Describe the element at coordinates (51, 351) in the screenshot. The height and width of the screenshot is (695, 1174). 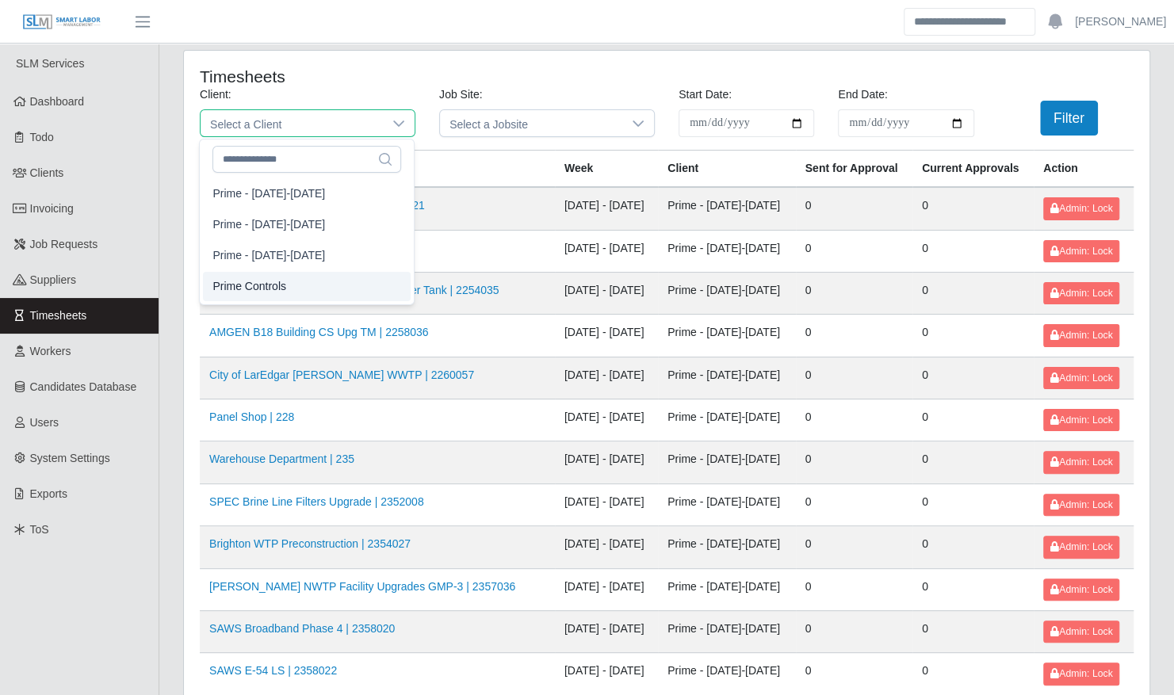
I see `span: Workers` at that location.